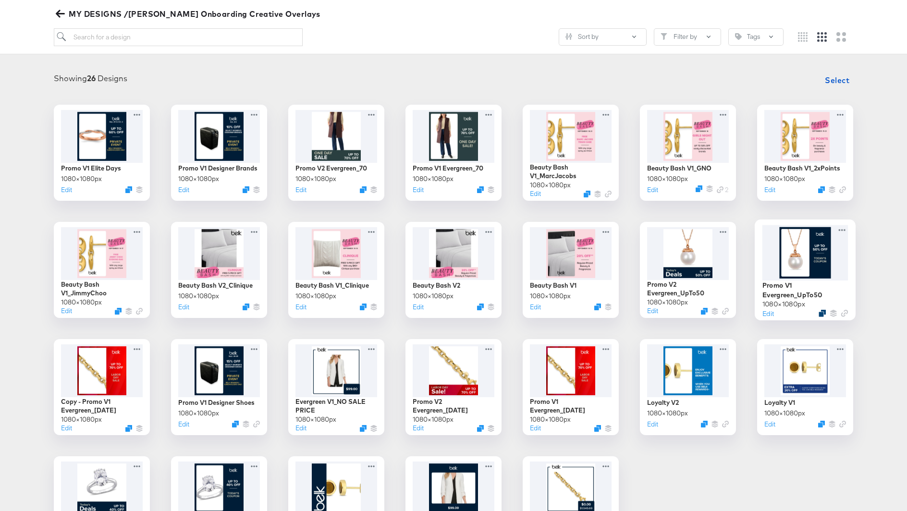  I want to click on div: Promo V2 Evergreen_UpTo501080×1080pxEditDuplicate, so click(688, 270).